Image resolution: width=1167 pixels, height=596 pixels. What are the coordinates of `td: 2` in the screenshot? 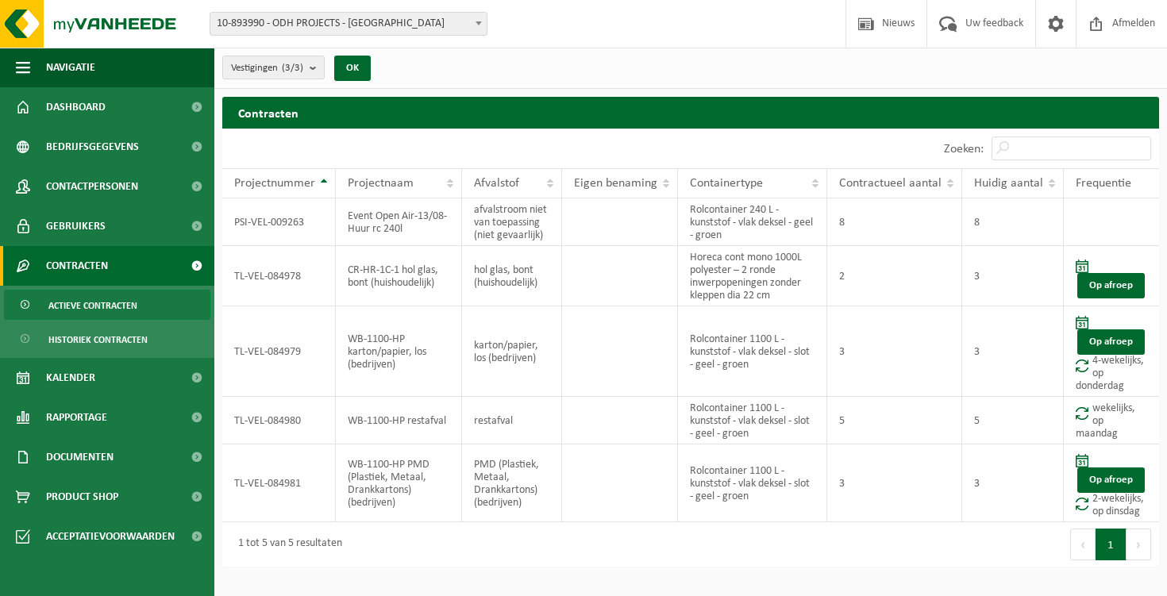 It's located at (895, 276).